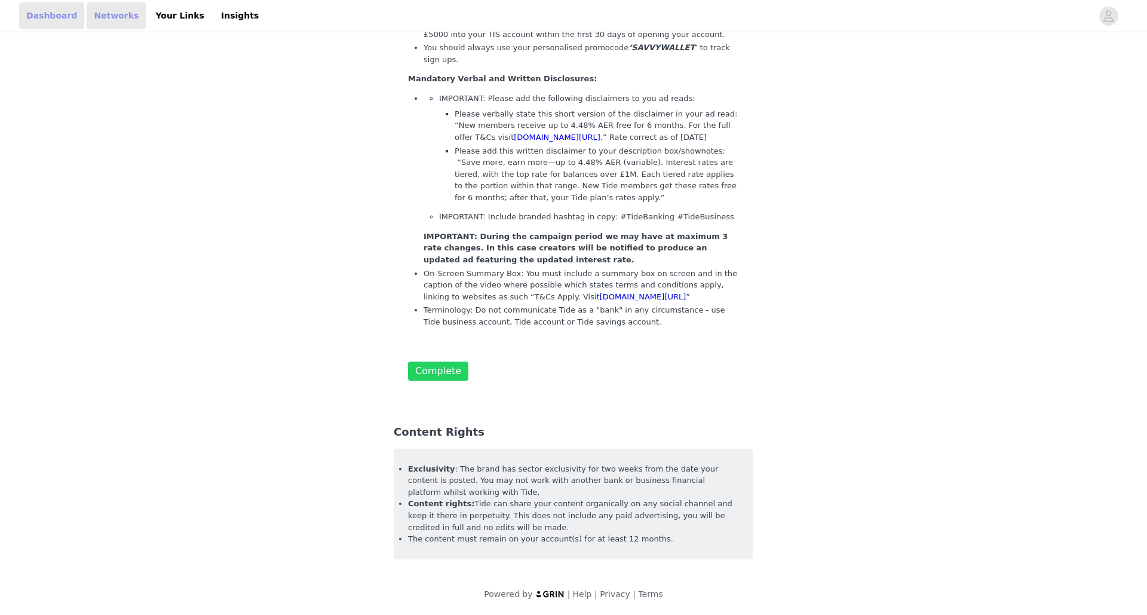 The height and width of the screenshot is (615, 1147). Describe the element at coordinates (51, 16) in the screenshot. I see `a: Dashboard` at that location.